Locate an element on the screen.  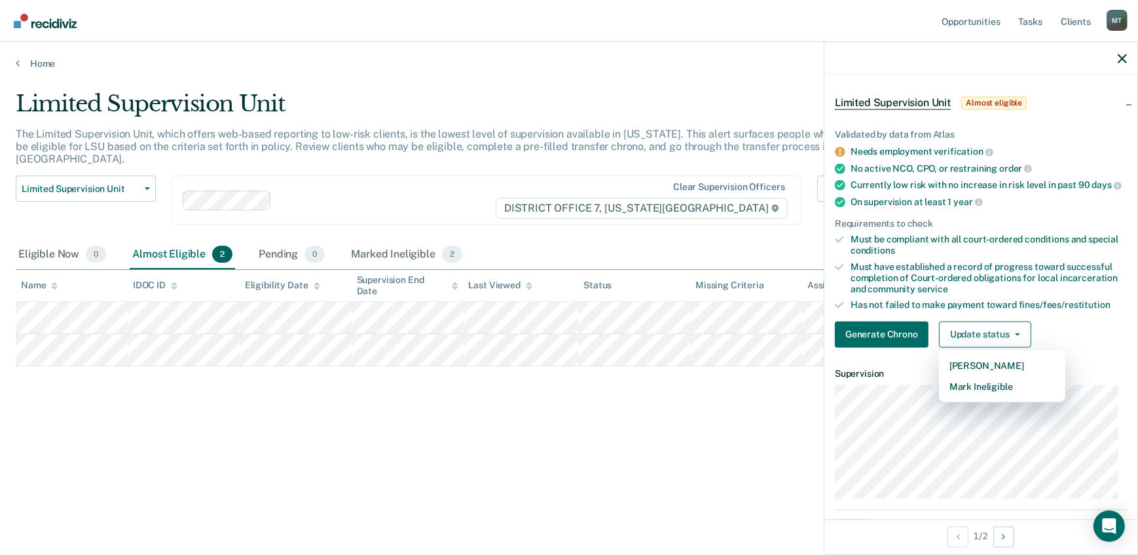
span: service is located at coordinates (932, 289).